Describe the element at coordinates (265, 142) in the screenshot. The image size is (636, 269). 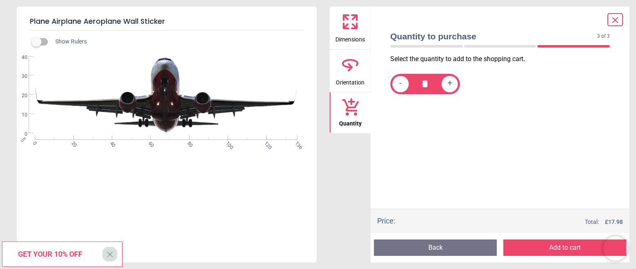
I see `span: 120` at that location.